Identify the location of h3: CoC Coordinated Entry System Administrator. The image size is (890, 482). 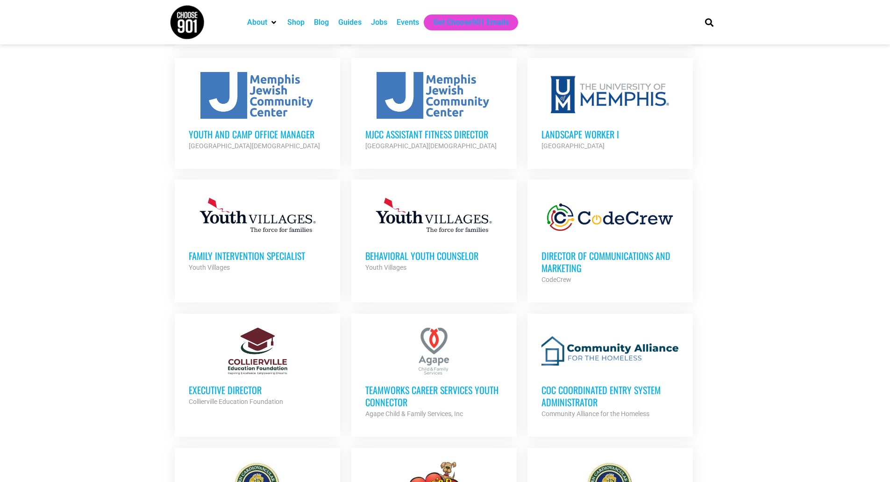
(610, 396).